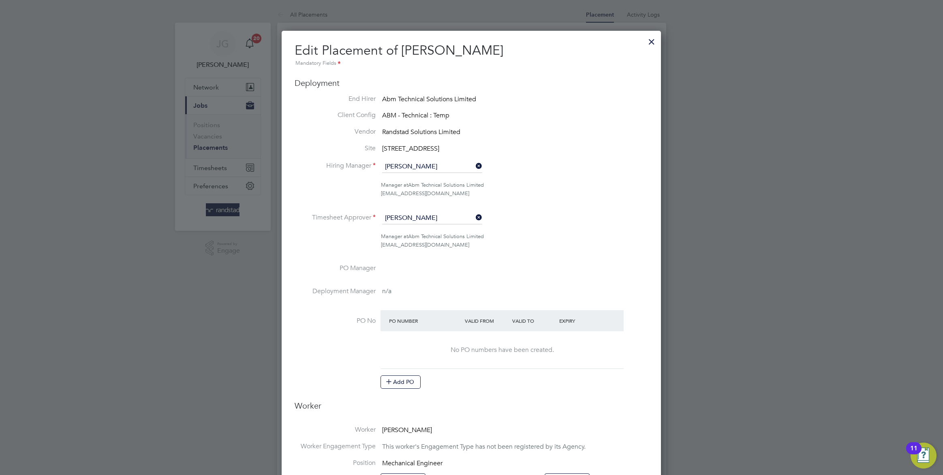 This screenshot has width=943, height=475. What do you see at coordinates (471, 83) in the screenshot?
I see `h3: Deployment` at bounding box center [471, 83].